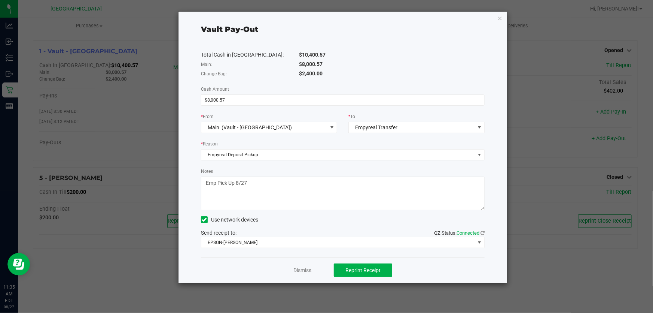  I want to click on div: Vault Pay-Out, so click(230, 29).